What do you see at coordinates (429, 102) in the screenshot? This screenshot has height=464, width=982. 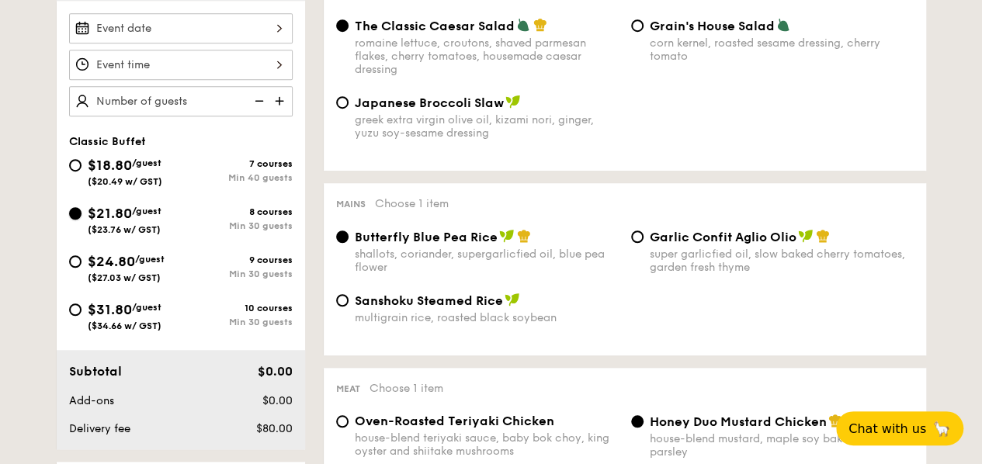 I see `span: Japanese Broccoli Slaw` at bounding box center [429, 102].